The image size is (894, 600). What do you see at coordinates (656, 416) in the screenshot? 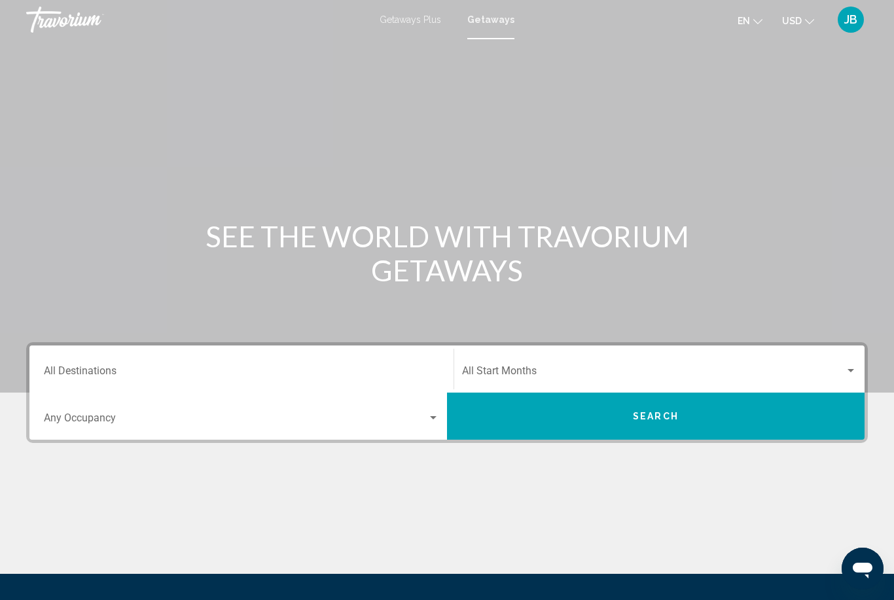
I see `button: Search` at bounding box center [656, 416].